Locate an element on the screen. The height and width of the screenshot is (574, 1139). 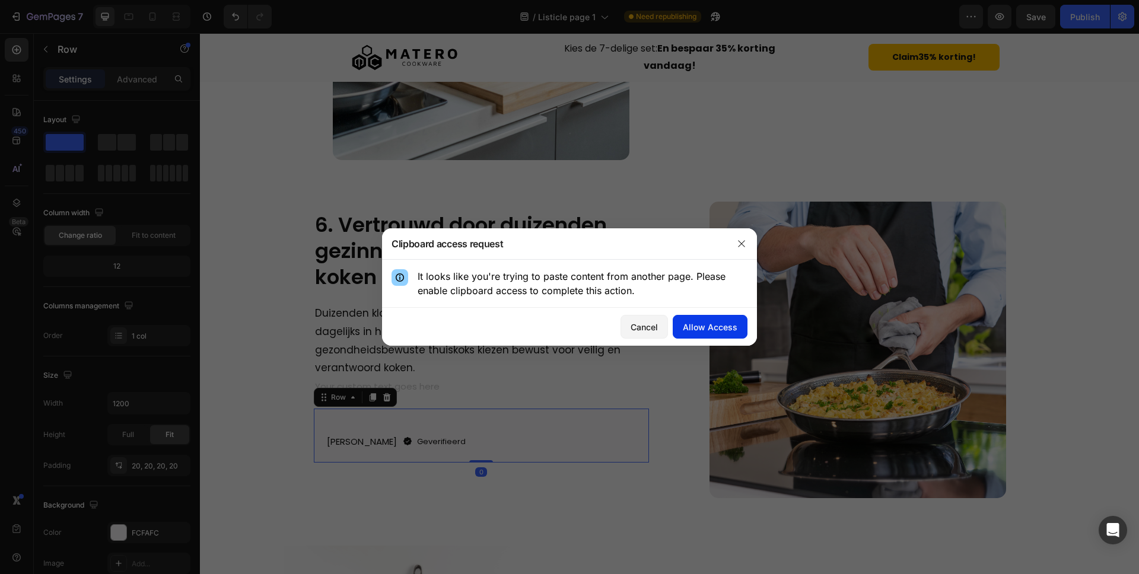
p: Claim35% korting! is located at coordinates (734, 24).